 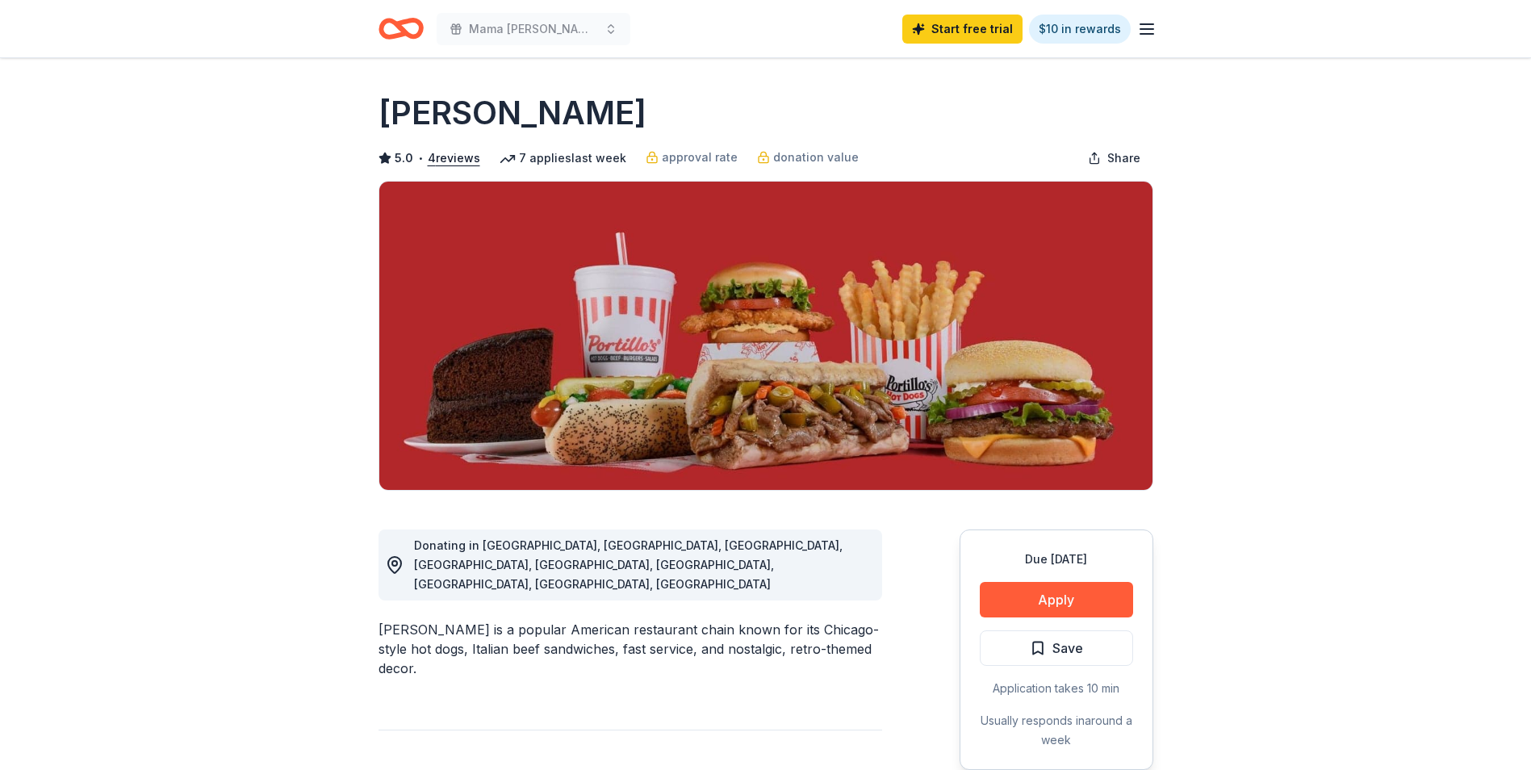 What do you see at coordinates (562, 158) in the screenshot?
I see `div: 7 applies last week` at bounding box center [562, 158].